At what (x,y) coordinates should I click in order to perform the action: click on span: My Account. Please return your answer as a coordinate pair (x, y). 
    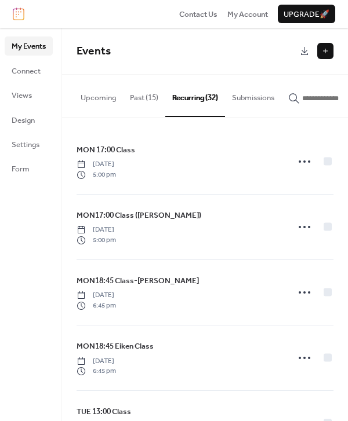
    Looking at the image, I should click on (247, 14).